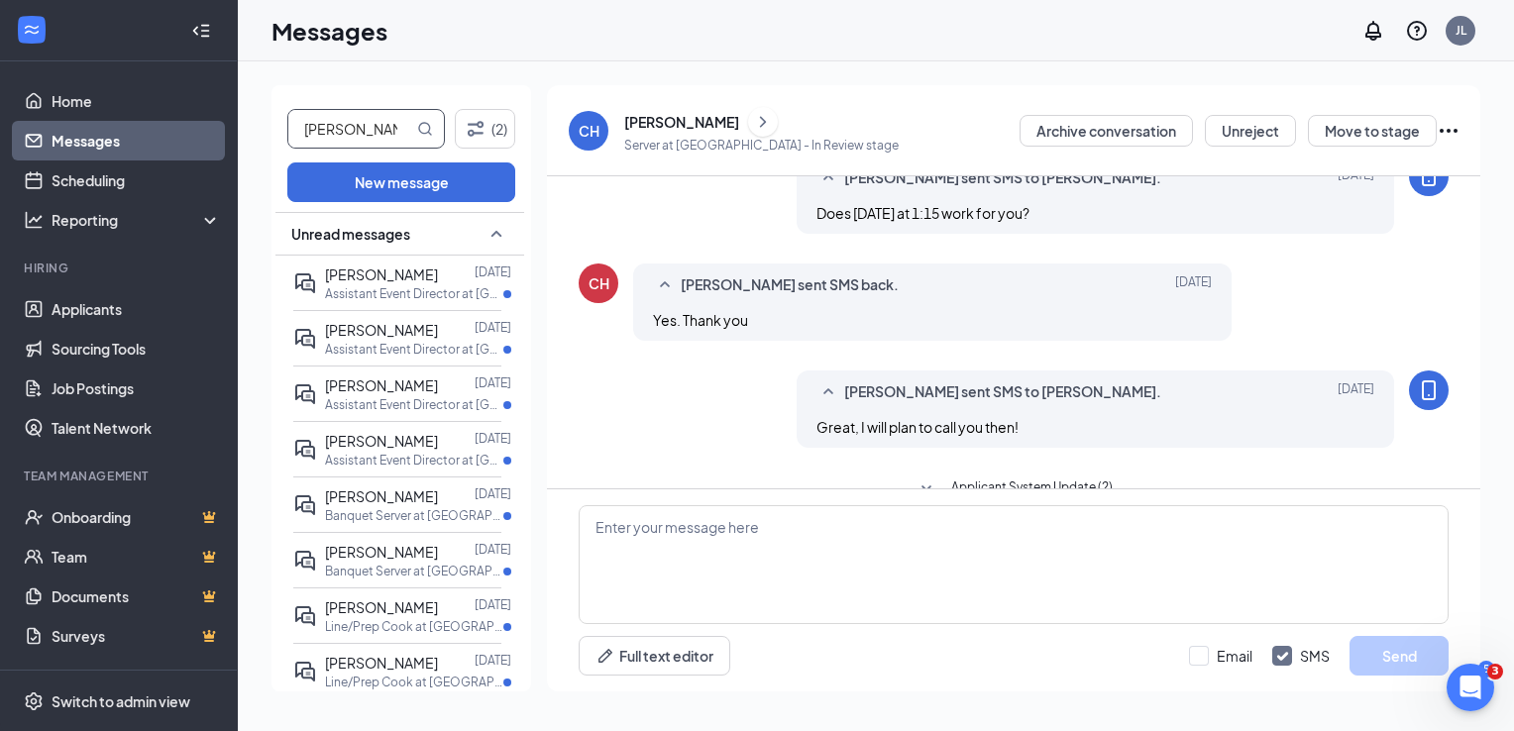  What do you see at coordinates (1496, 672) in the screenshot?
I see `span: 3` at bounding box center [1496, 672].